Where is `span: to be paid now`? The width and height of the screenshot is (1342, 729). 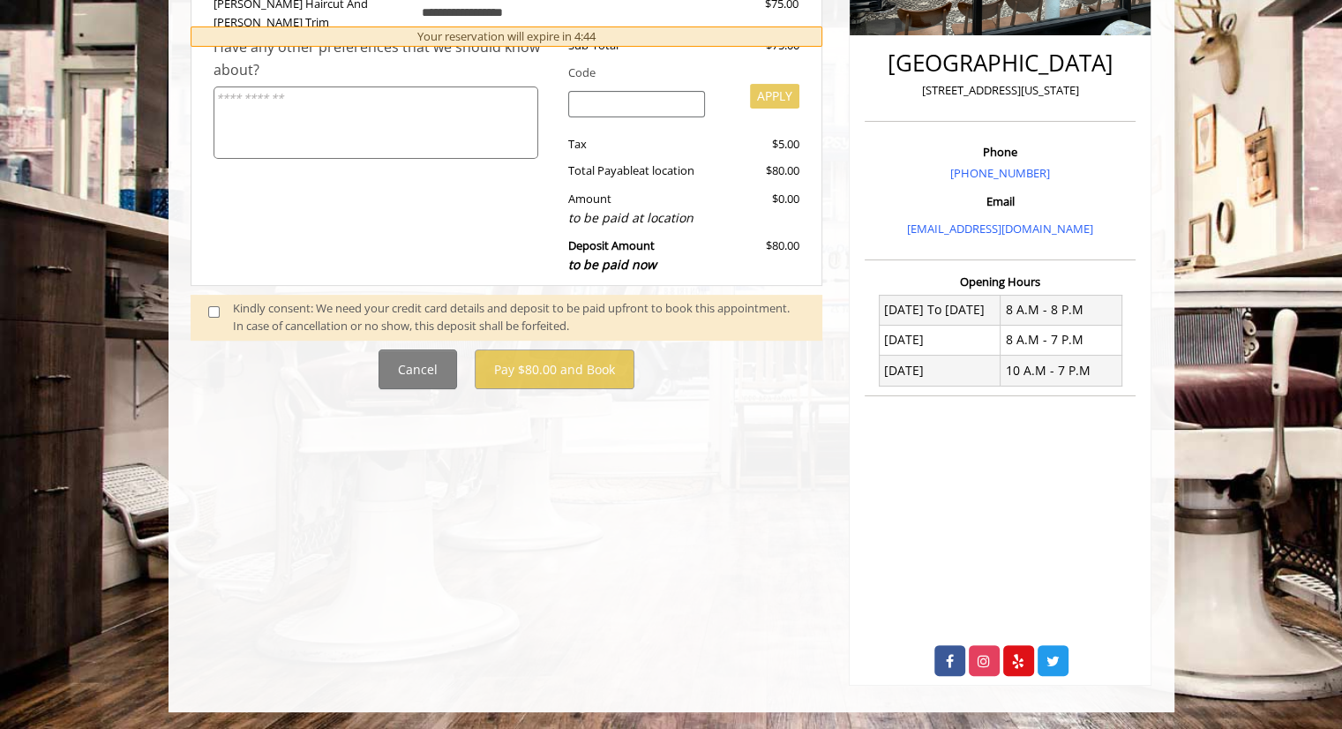
span: to be paid now is located at coordinates (612, 264).